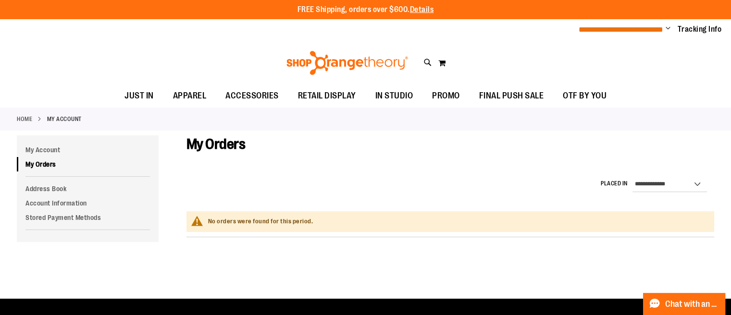  What do you see at coordinates (584, 96) in the screenshot?
I see `span: OTF BY YOU` at bounding box center [584, 96].